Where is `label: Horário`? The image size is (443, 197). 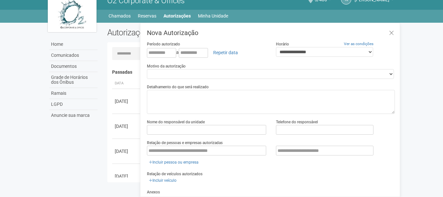 label: Horário is located at coordinates (282, 44).